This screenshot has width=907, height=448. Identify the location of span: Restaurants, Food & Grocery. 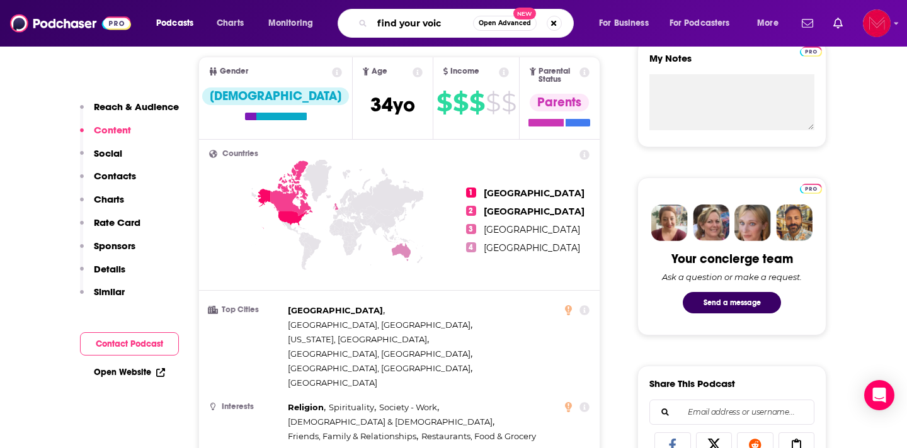
(479, 436).